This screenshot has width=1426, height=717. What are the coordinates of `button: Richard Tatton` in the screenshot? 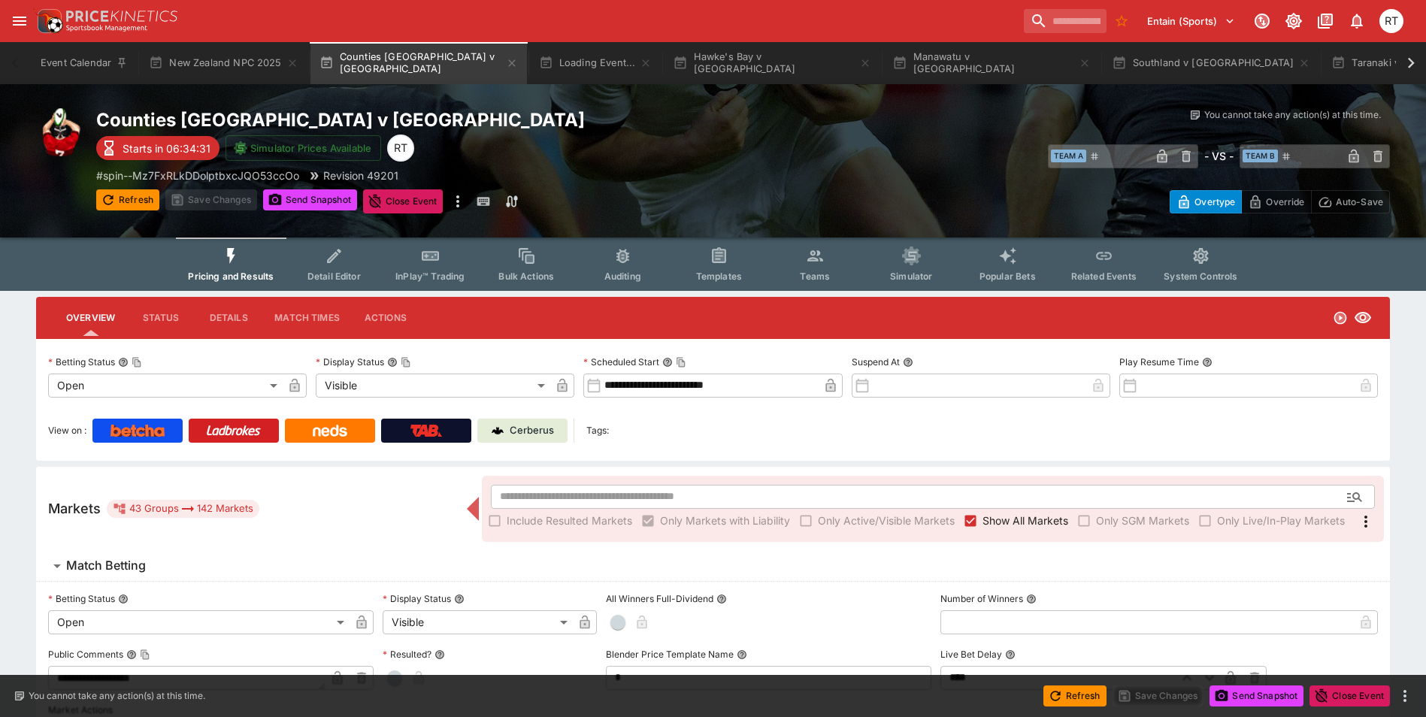 It's located at (1391, 21).